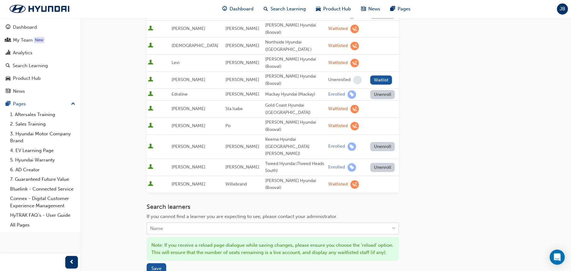 The image size is (571, 271). Describe the element at coordinates (285, 9) in the screenshot. I see `a: search-iconSearch Learning` at that location.